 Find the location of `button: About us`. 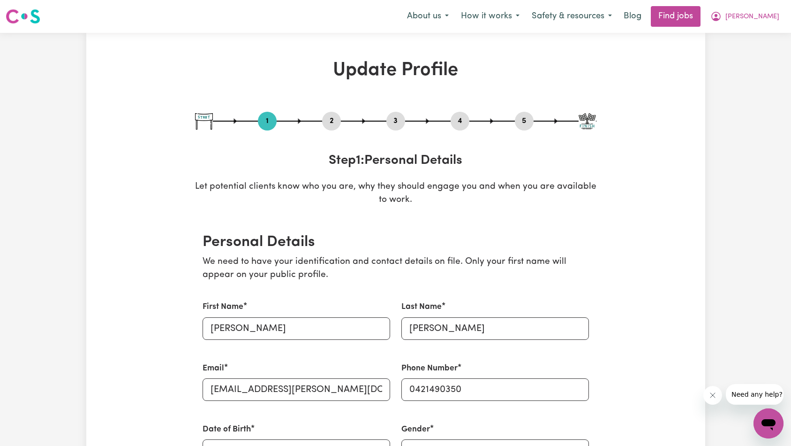

button: About us is located at coordinates (428, 16).